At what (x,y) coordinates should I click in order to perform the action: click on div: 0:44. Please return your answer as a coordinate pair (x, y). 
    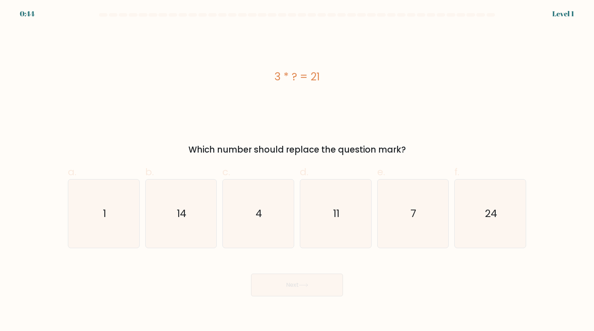
    Looking at the image, I should click on (27, 14).